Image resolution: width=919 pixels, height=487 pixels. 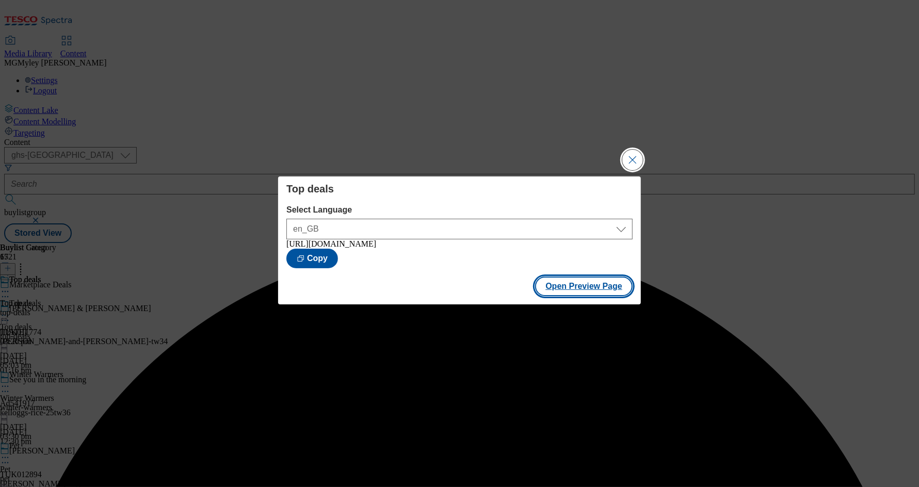 What do you see at coordinates (312, 258) in the screenshot?
I see `button: Copy` at bounding box center [312, 258].